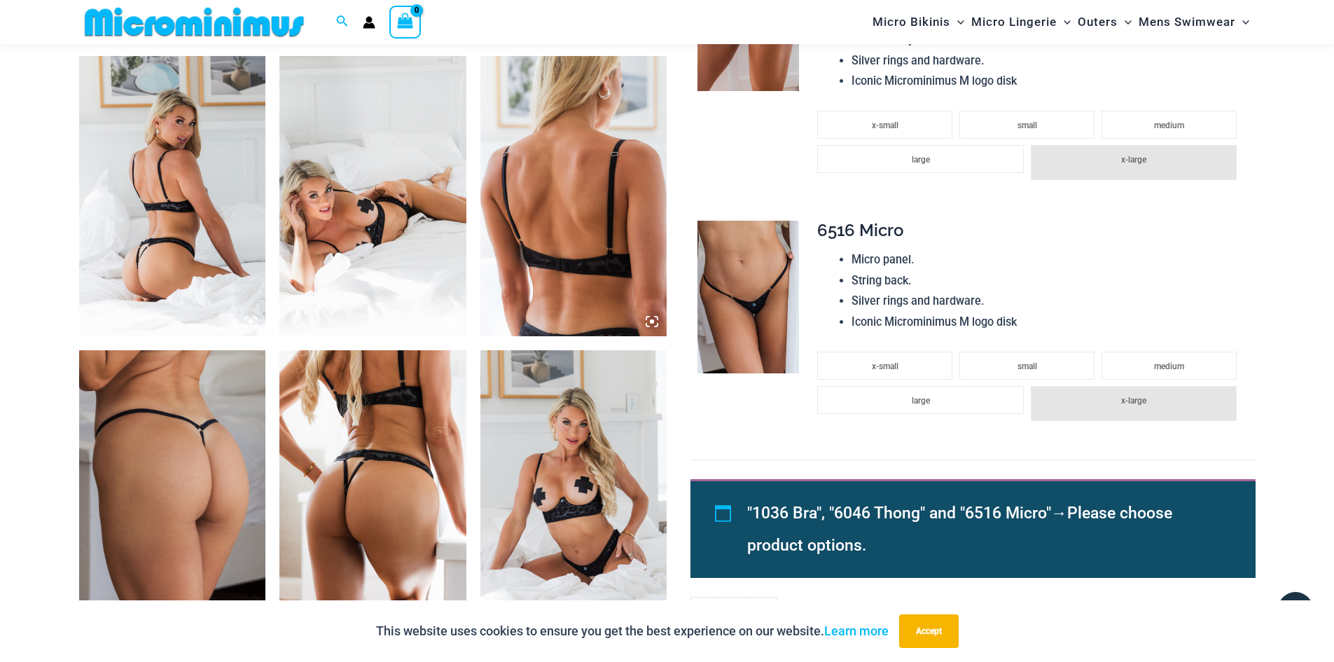 The width and height of the screenshot is (1334, 662). Describe the element at coordinates (918, 22) in the screenshot. I see `a: Micro BikinisMenu ToggleMenu Toggle` at that location.